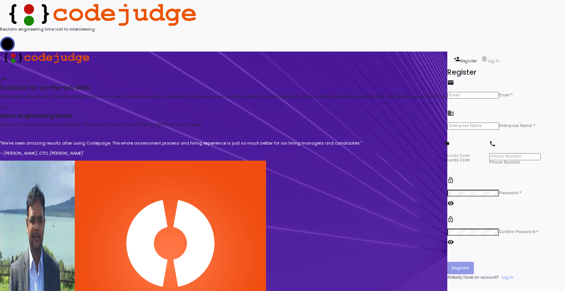  What do you see at coordinates (517, 126) in the screenshot?
I see `mat-label: Enterprise Name *` at bounding box center [517, 126].